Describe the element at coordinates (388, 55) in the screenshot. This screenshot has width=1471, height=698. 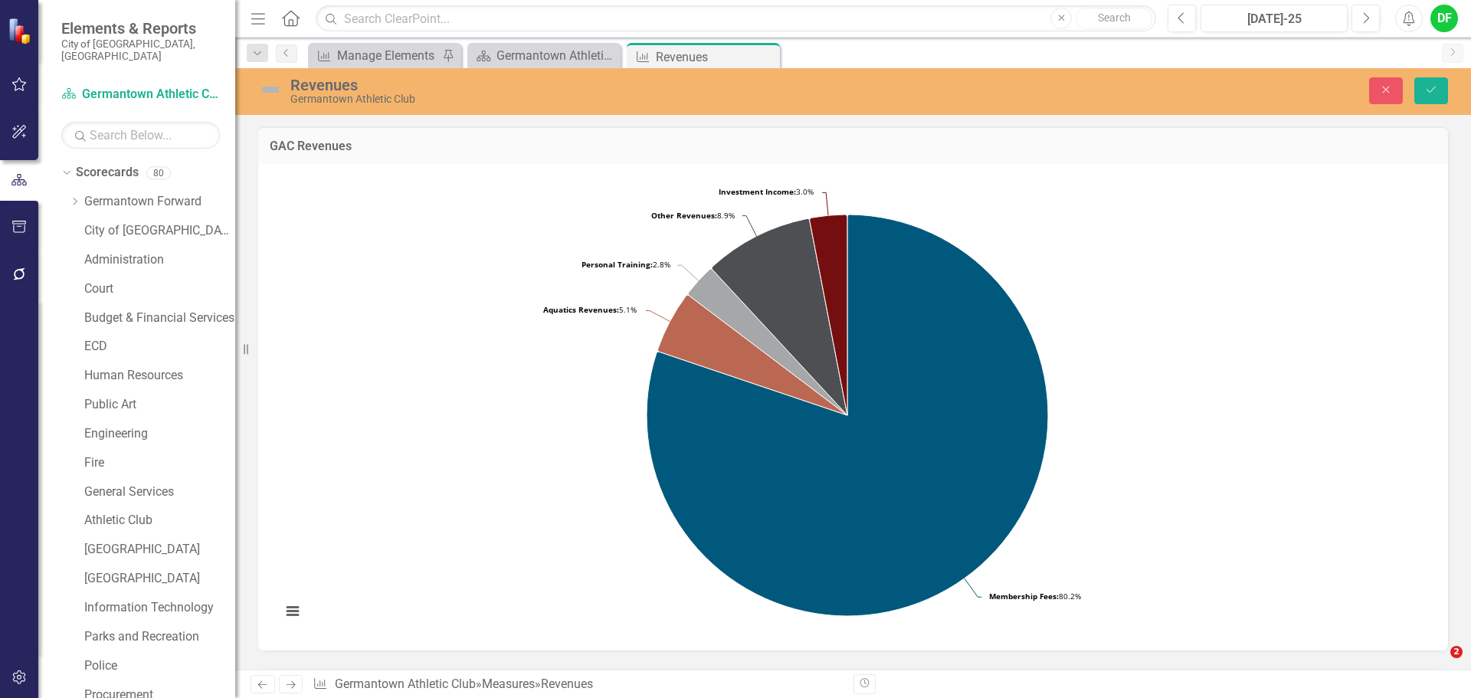
I see `div: Manage Elements` at that location.